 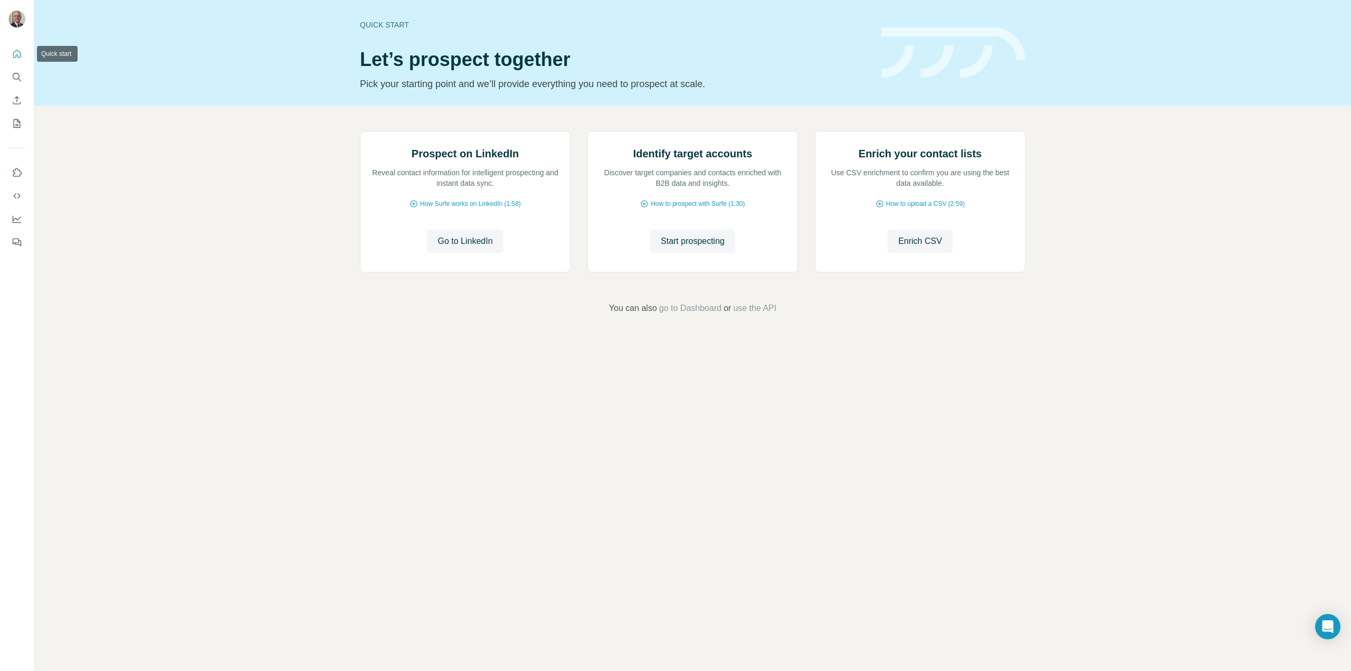 What do you see at coordinates (17, 77) in the screenshot?
I see `button: Search` at bounding box center [17, 77].